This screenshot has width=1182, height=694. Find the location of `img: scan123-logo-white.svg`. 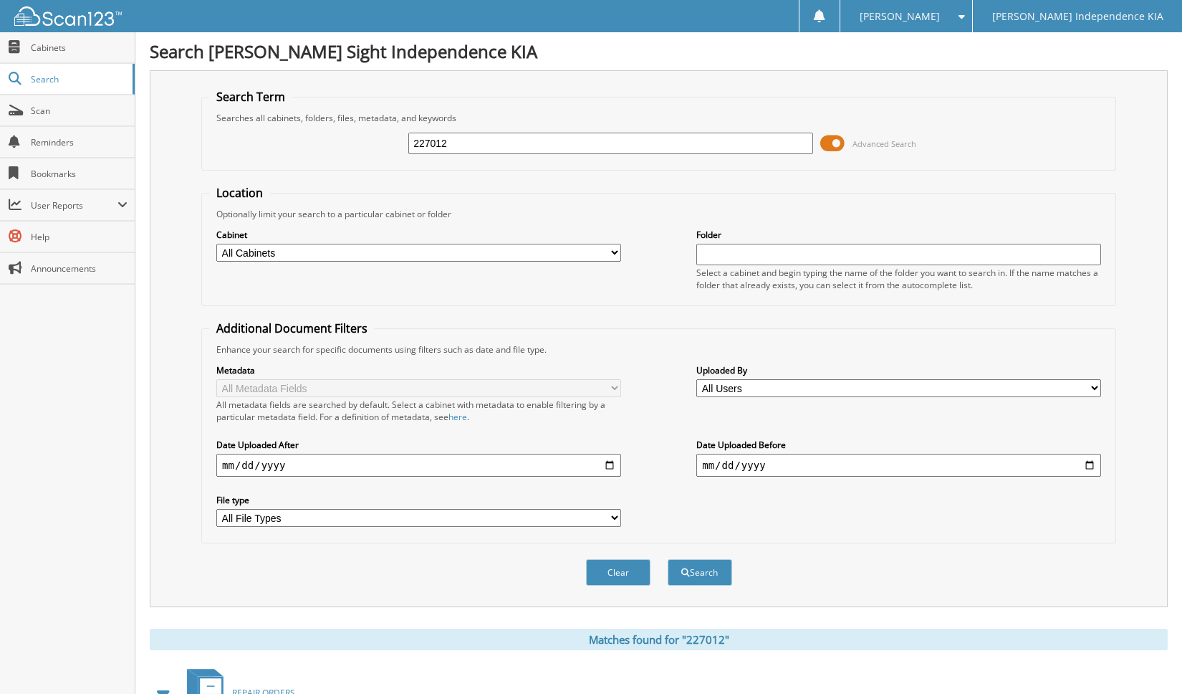

img: scan123-logo-white.svg is located at coordinates (68, 16).